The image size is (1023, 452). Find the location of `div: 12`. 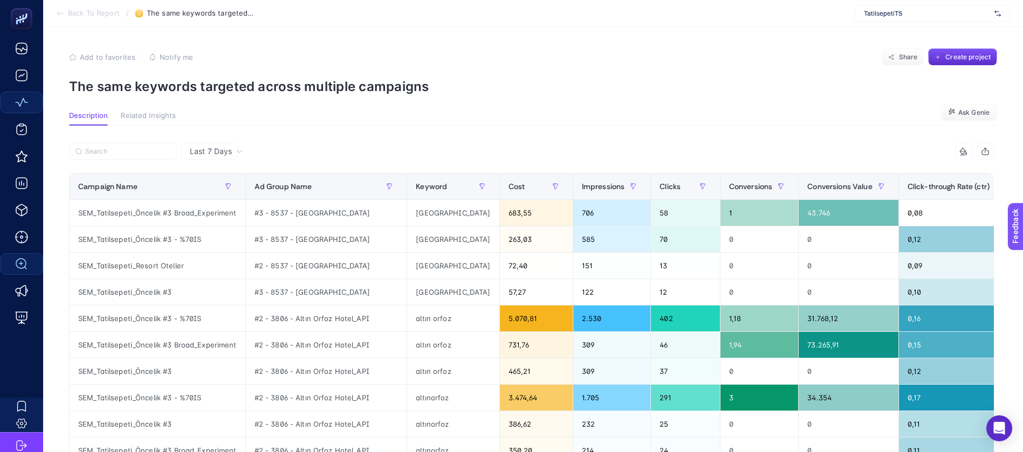

div: 12 is located at coordinates (685, 292).